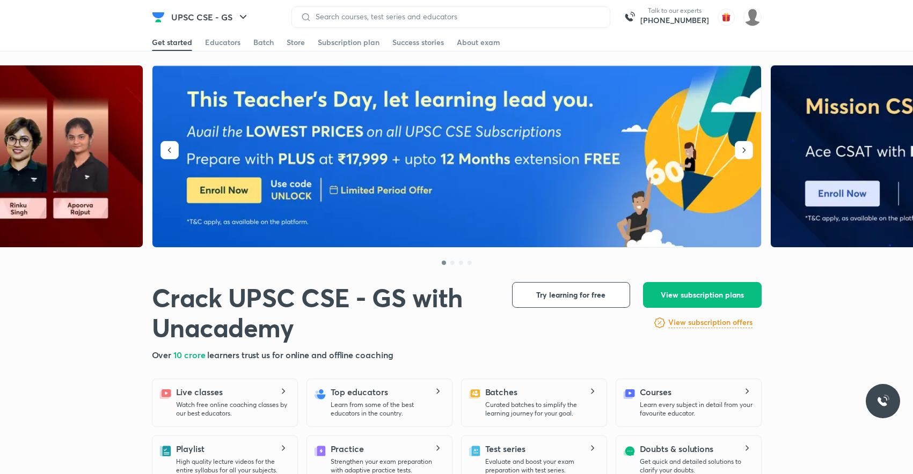  I want to click on span: Try learning for free, so click(570, 295).